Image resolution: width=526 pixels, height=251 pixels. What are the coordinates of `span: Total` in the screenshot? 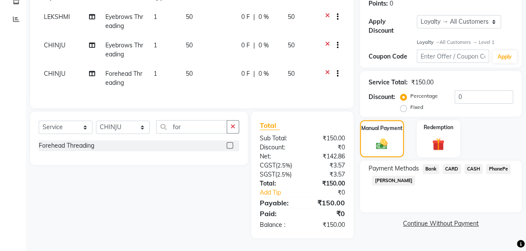 It's located at (269, 125).